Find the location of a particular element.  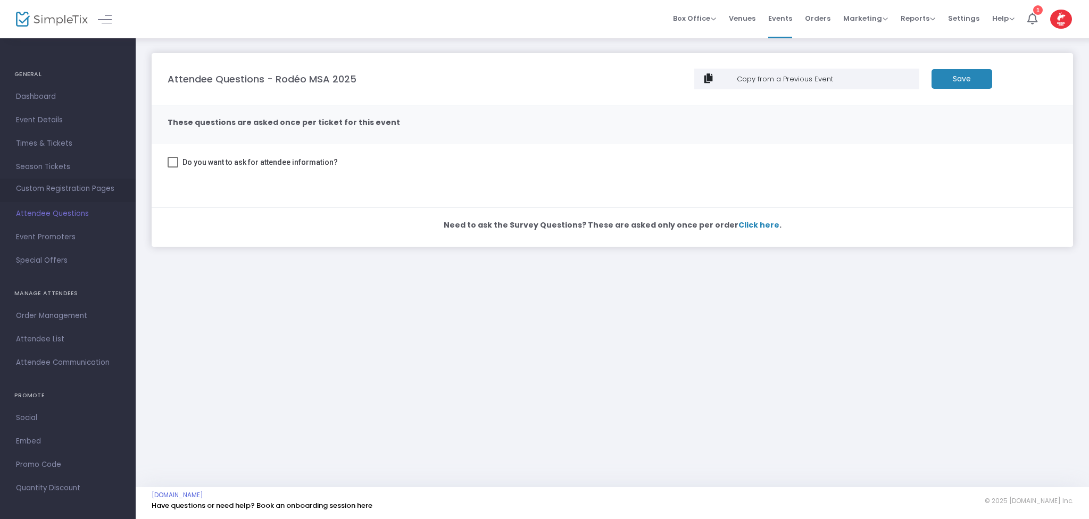

div: Copy from a Previous Event is located at coordinates (824, 79).